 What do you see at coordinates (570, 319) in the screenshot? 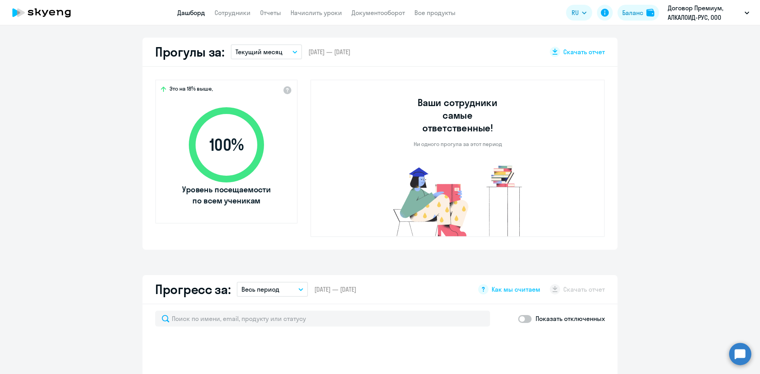
I see `p: Показать отключенных` at bounding box center [570, 319].